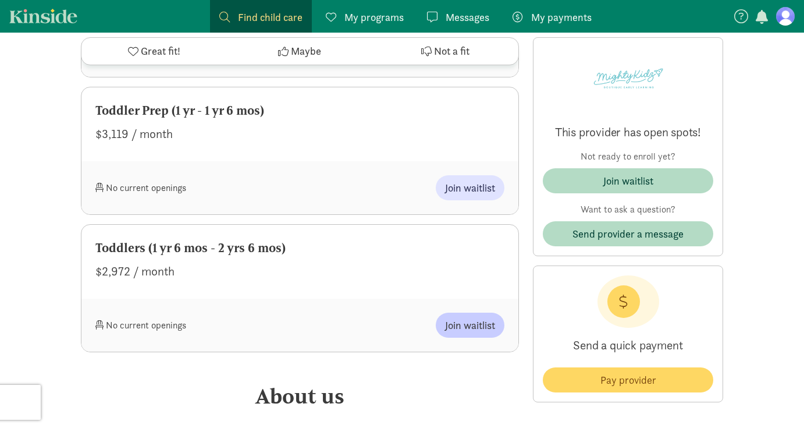  Describe the element at coordinates (161, 51) in the screenshot. I see `span: Great fit!` at that location.